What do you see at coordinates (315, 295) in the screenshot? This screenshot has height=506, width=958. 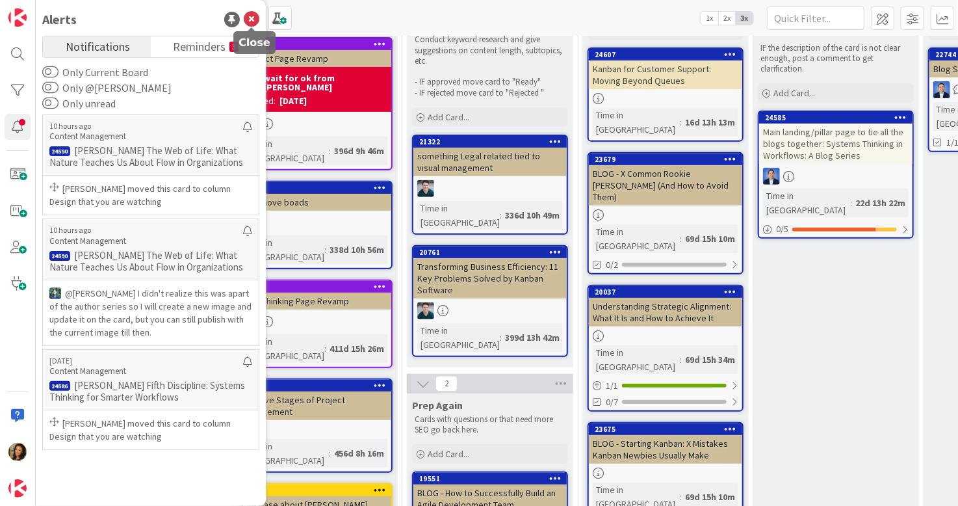 I see `div: 20681Lean Thinking Page Revamp` at bounding box center [315, 295].